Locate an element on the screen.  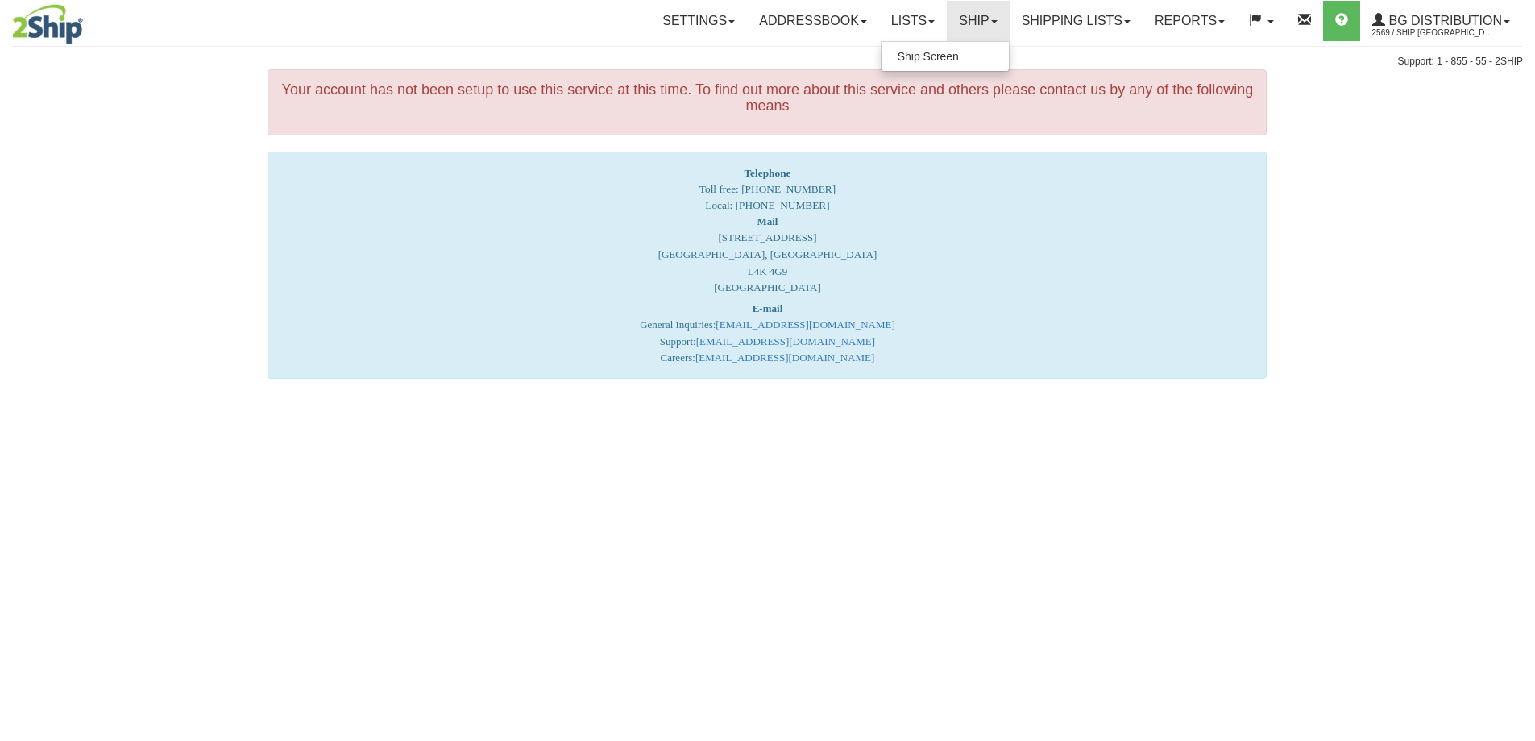
strong: Telephone is located at coordinates (767, 172).